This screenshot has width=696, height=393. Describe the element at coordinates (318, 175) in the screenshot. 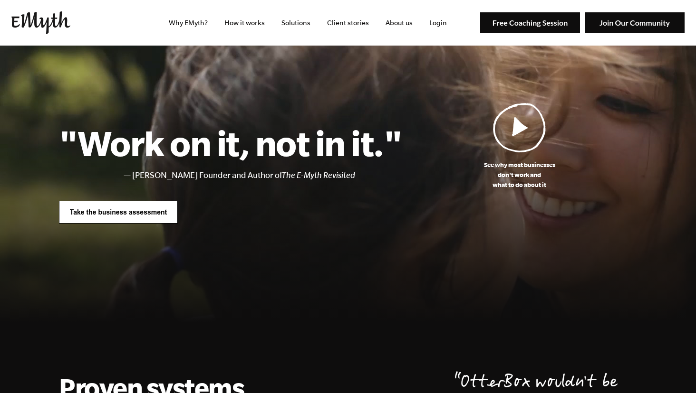

I see `i: The E-Myth Revisited` at that location.